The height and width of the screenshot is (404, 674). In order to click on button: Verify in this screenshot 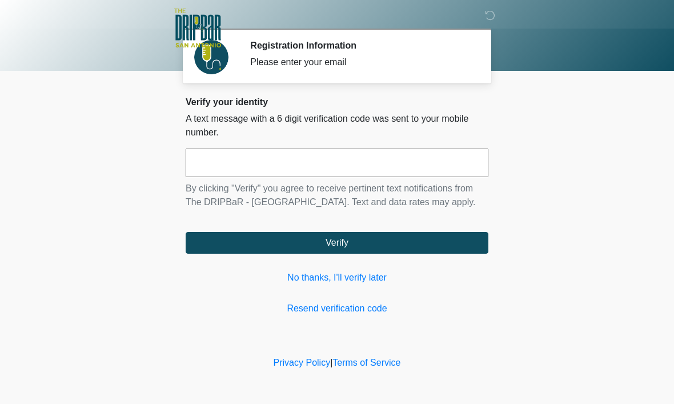, I will do `click(337, 243)`.